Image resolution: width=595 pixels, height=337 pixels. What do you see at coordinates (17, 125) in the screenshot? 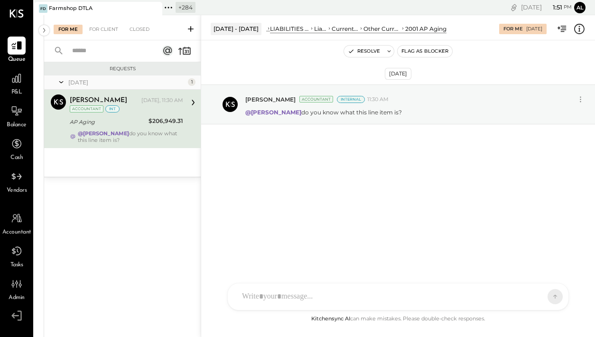
I see `span: Balance` at bounding box center [17, 125].